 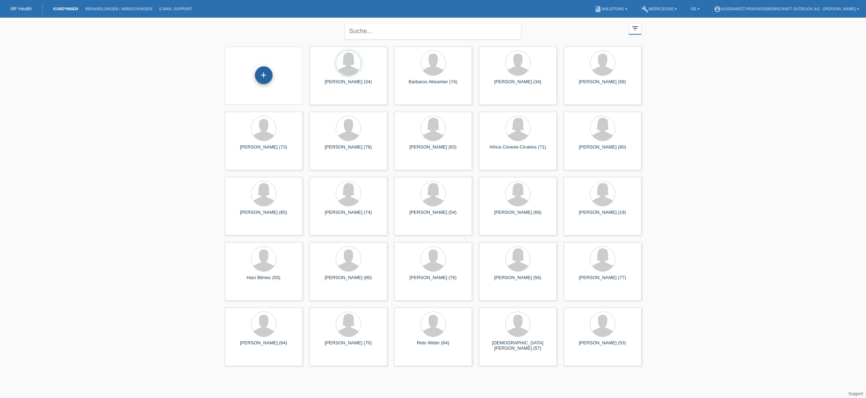 What do you see at coordinates (695, 9) in the screenshot?
I see `a: DE ▾` at bounding box center [695, 9].